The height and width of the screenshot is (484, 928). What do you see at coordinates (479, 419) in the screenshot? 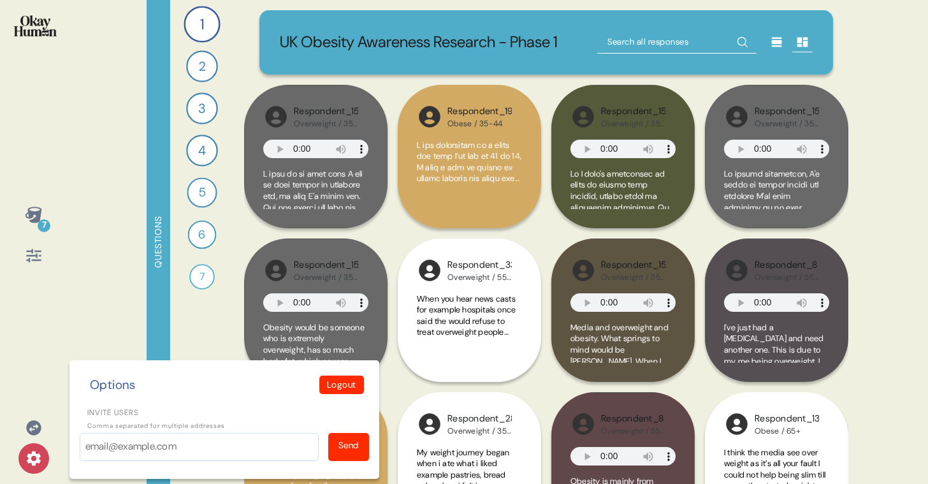
I see `div: Respondent_28` at bounding box center [479, 419].